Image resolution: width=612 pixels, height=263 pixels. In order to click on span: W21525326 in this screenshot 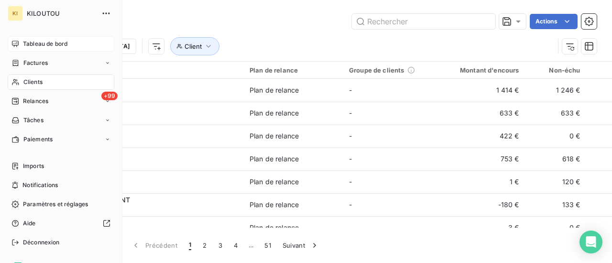, I will do `click(152, 141)`.